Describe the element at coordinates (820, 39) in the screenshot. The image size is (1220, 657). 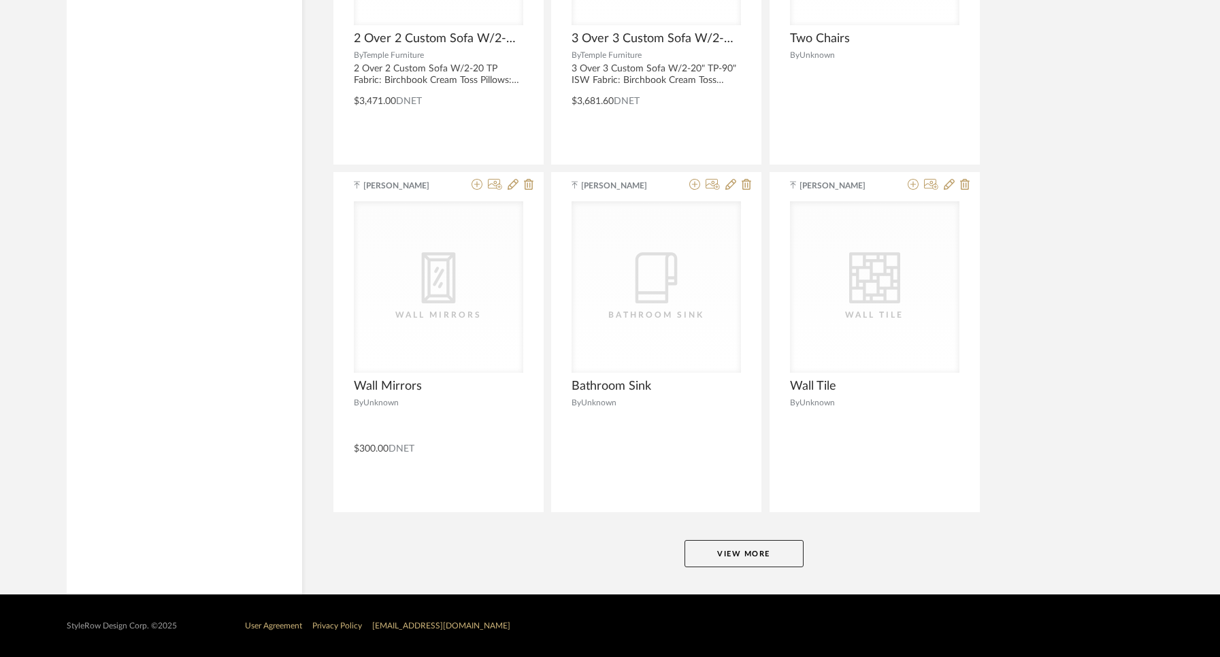
I see `span: Two Chairs` at that location.